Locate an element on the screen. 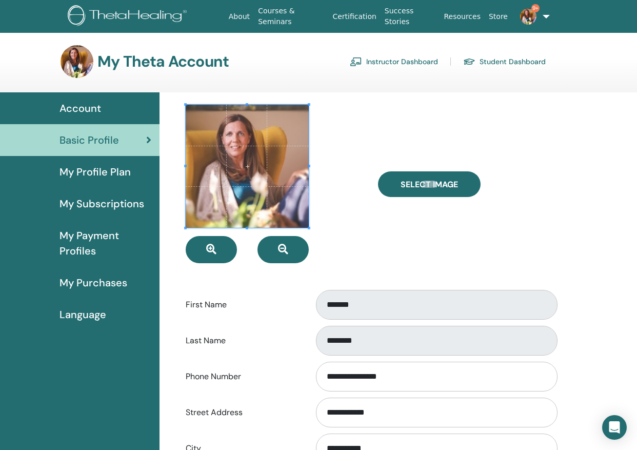 Image resolution: width=637 pixels, height=450 pixels. a: Resources is located at coordinates (462, 16).